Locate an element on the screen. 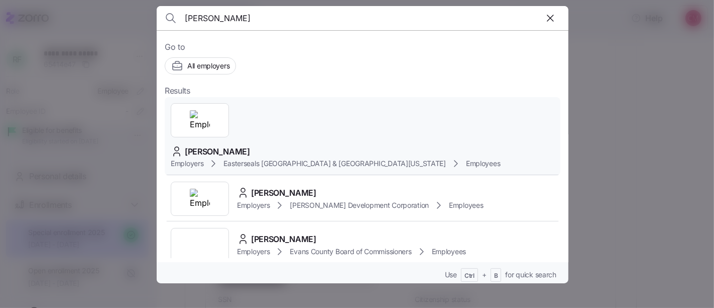  button: All employers is located at coordinates (200, 66).